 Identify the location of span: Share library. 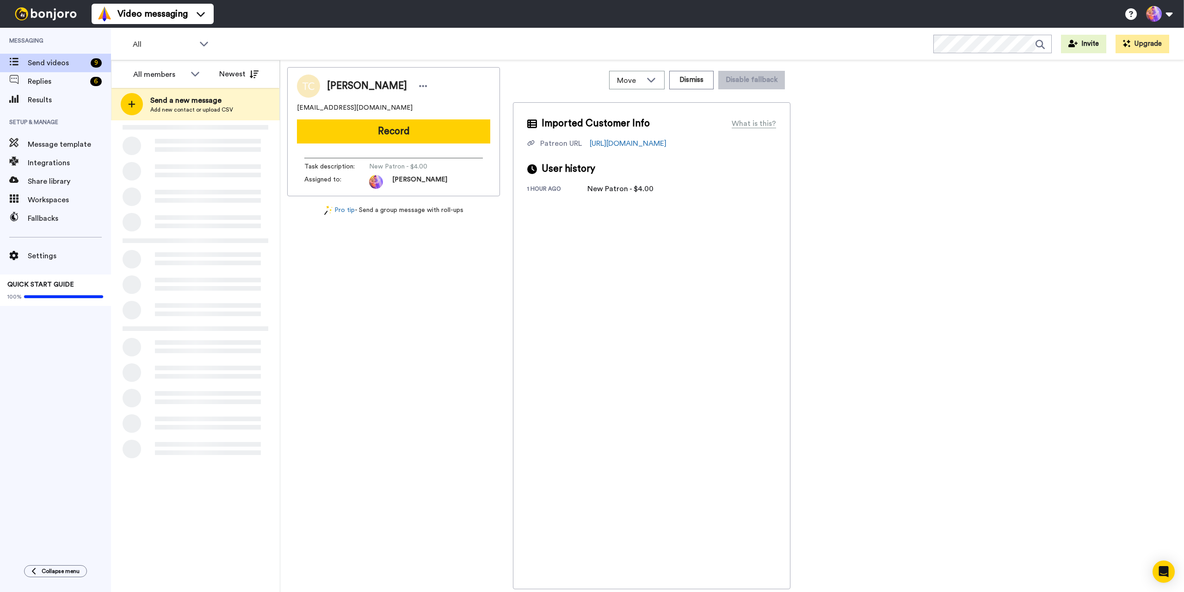
(69, 181).